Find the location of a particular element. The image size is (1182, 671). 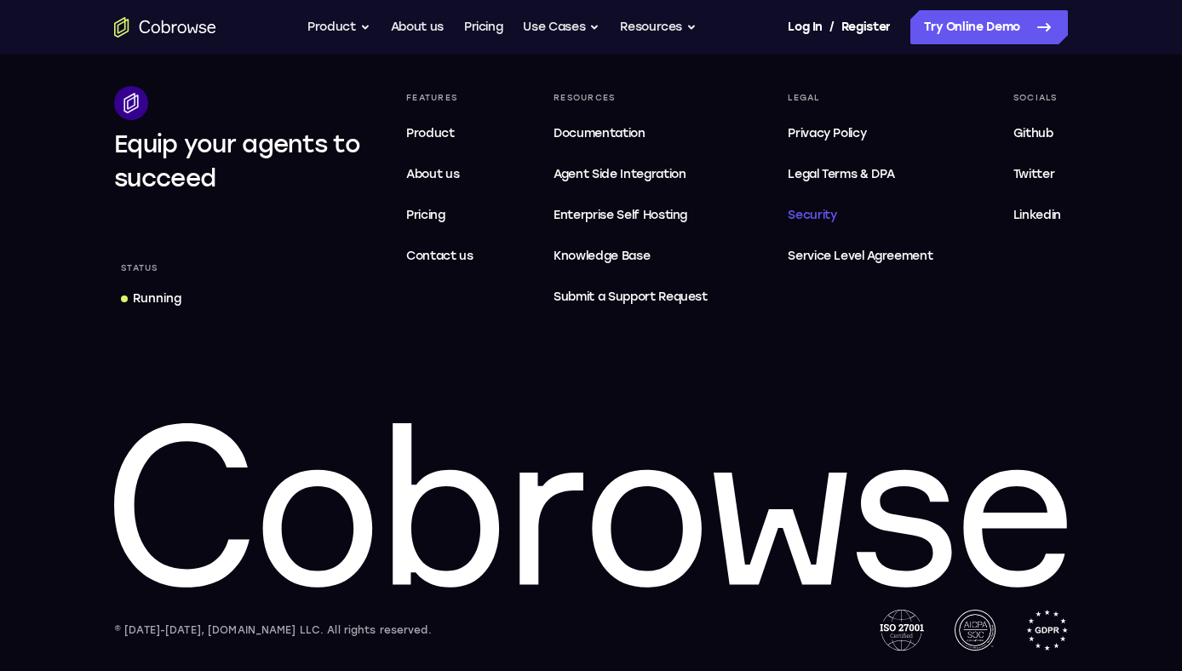

div: Socials is located at coordinates (1037, 98).